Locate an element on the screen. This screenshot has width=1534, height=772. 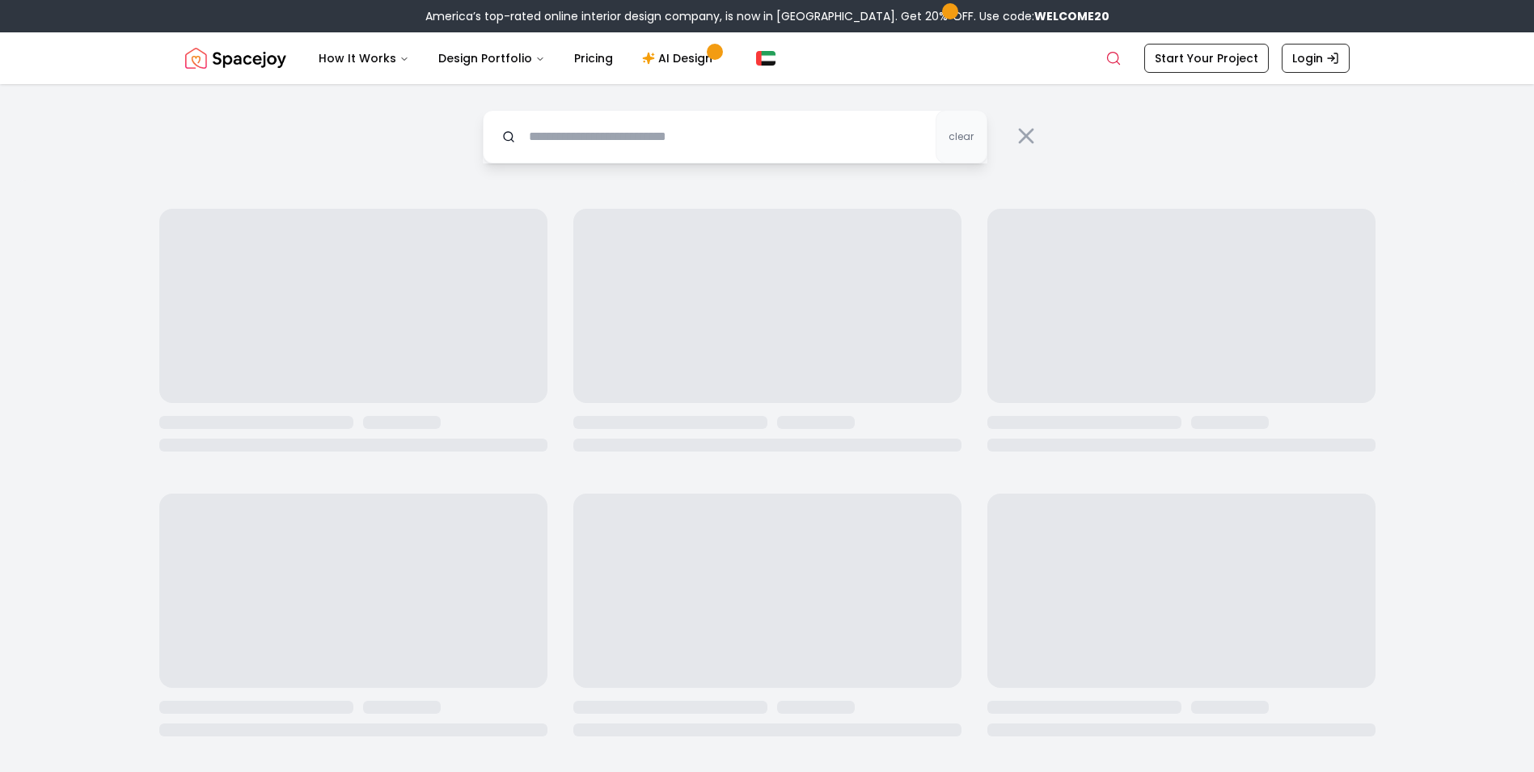
a: Spacejoy is located at coordinates (235, 58).